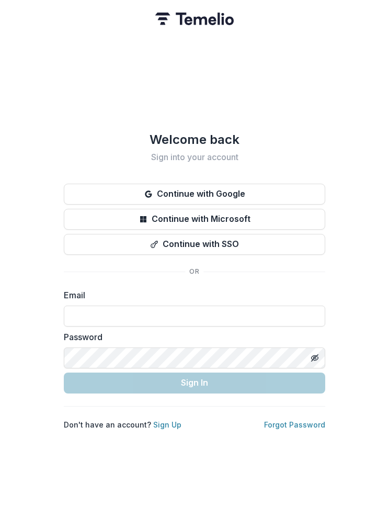 The image size is (389, 528). I want to click on a: Sign Up, so click(167, 424).